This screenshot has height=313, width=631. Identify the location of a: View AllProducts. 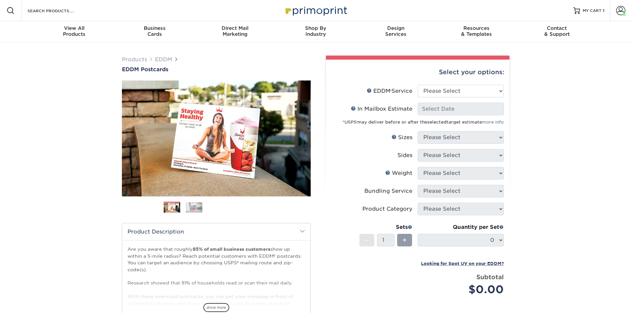
(74, 32).